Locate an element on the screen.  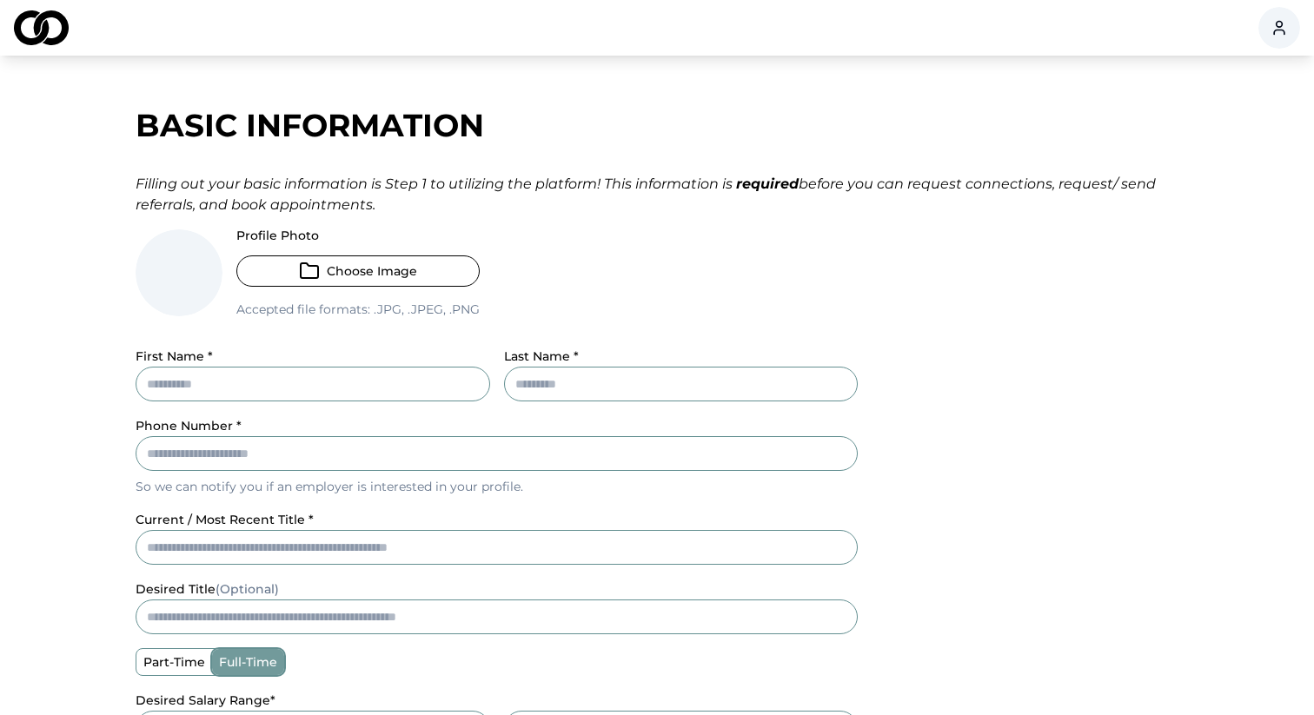
p: Accepted file formats: is located at coordinates (358, 309).